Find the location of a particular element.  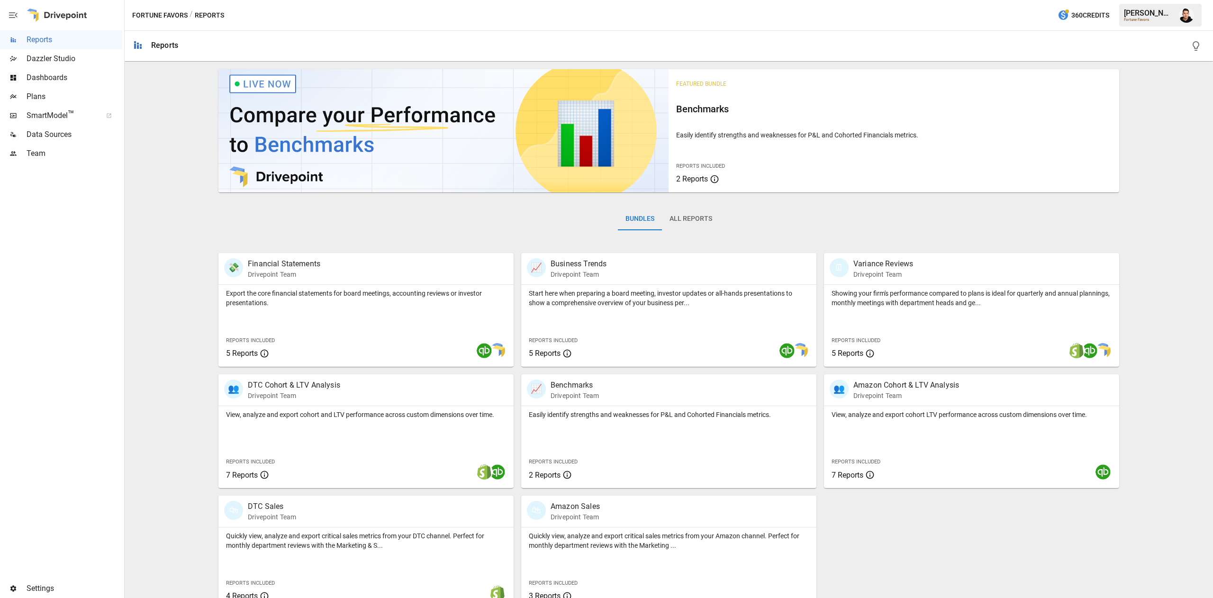

div: Reports is located at coordinates (164, 45).